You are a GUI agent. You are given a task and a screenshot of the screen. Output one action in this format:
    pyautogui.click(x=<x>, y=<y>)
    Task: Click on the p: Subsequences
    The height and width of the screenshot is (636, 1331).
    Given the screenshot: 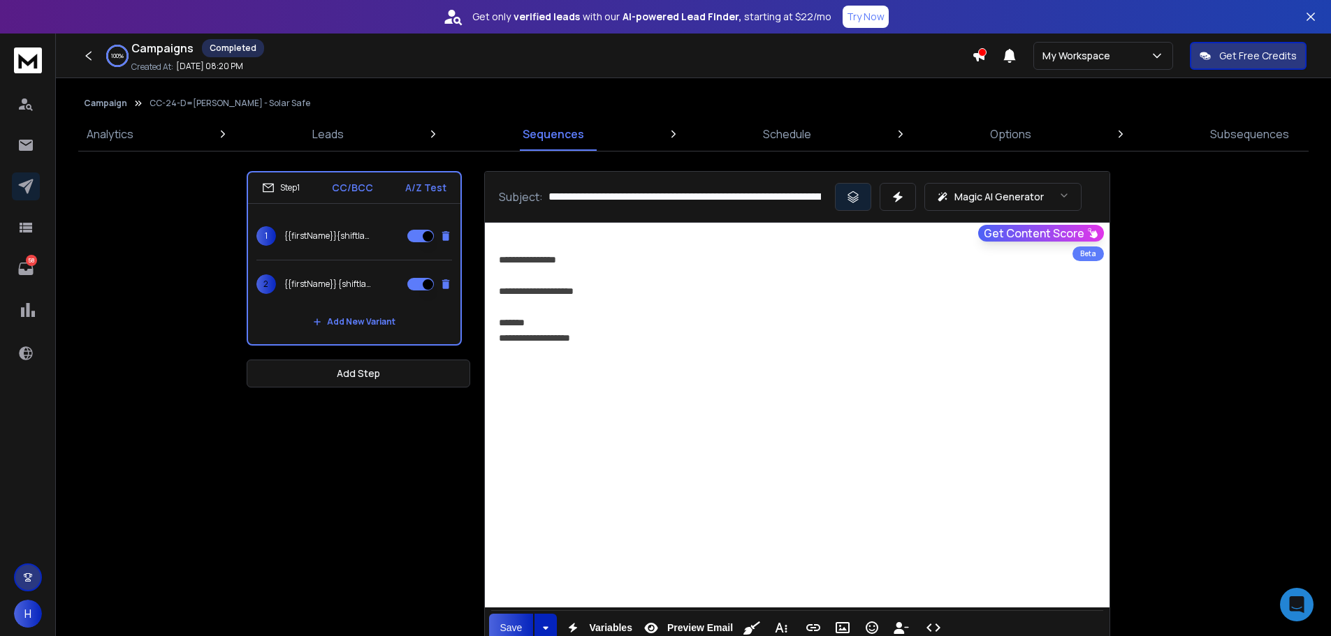 What is the action you would take?
    pyautogui.click(x=1249, y=134)
    